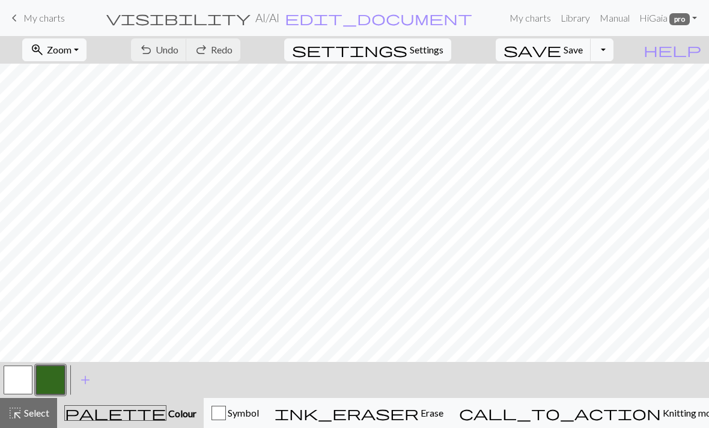  What do you see at coordinates (575, 18) in the screenshot?
I see `a: Library` at bounding box center [575, 18].